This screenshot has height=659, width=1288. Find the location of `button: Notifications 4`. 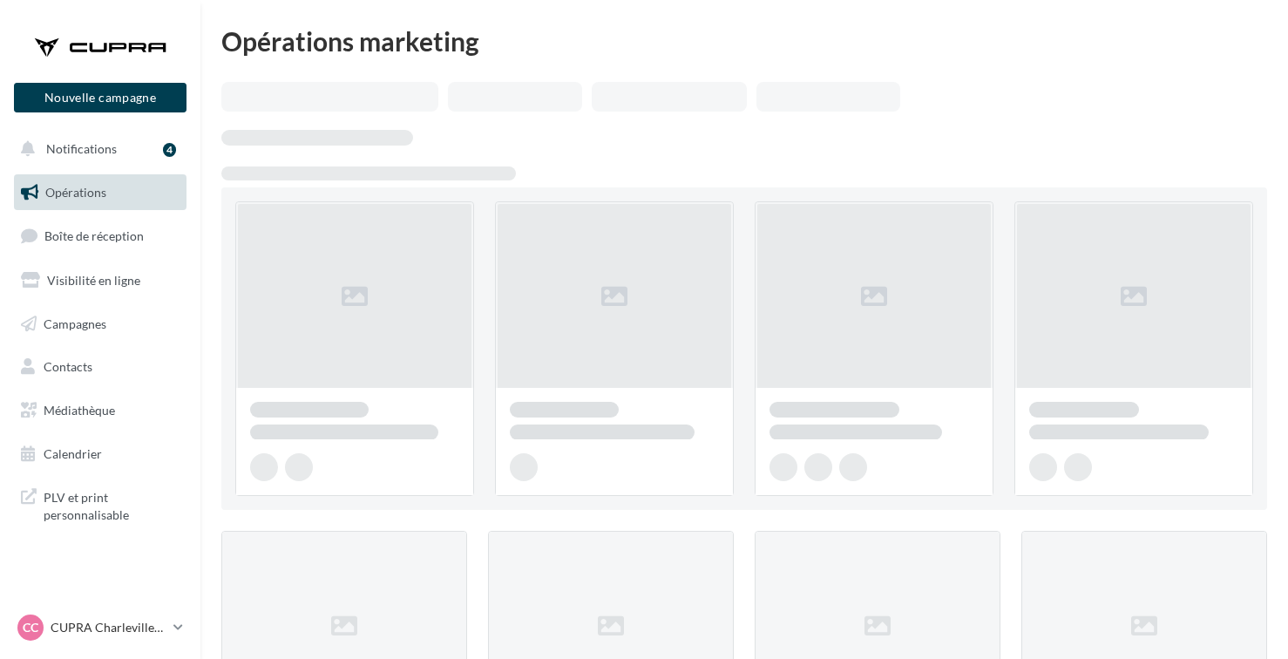

button: Notifications 4 is located at coordinates (97, 149).